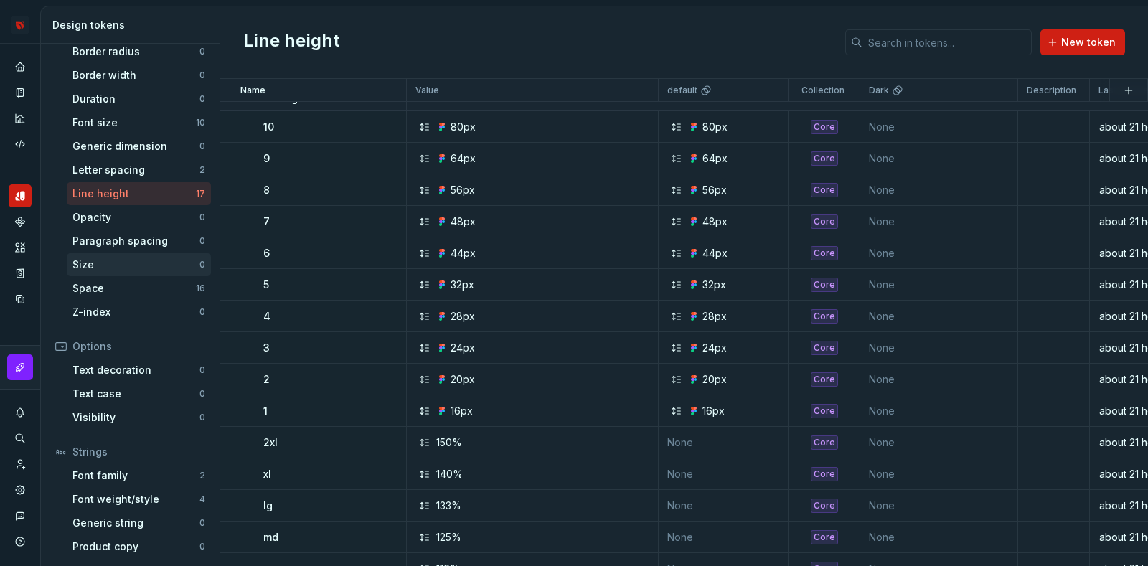 This screenshot has height=566, width=1148. What do you see at coordinates (139, 452) in the screenshot?
I see `div: Strings` at bounding box center [139, 452].